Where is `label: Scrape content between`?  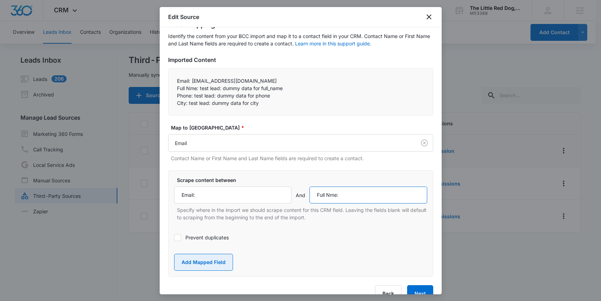
label: Scrape content between is located at coordinates (304, 180).